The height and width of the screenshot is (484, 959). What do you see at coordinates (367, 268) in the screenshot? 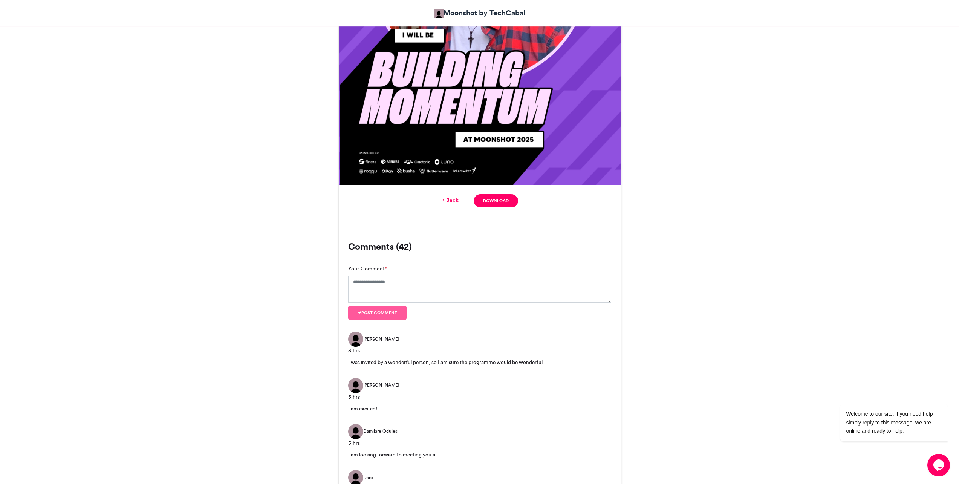
I see `label: Your Comment` at bounding box center [367, 268].